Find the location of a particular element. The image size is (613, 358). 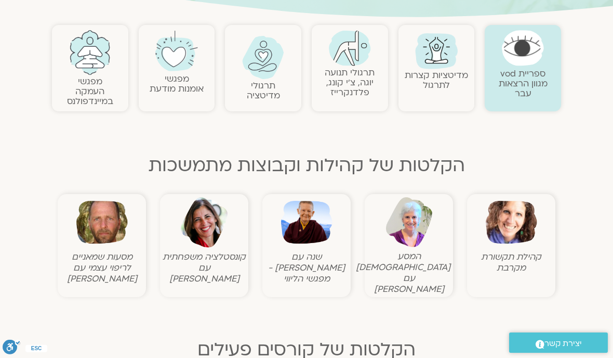

a: מפגשיאומנות מודעת is located at coordinates (177, 84).